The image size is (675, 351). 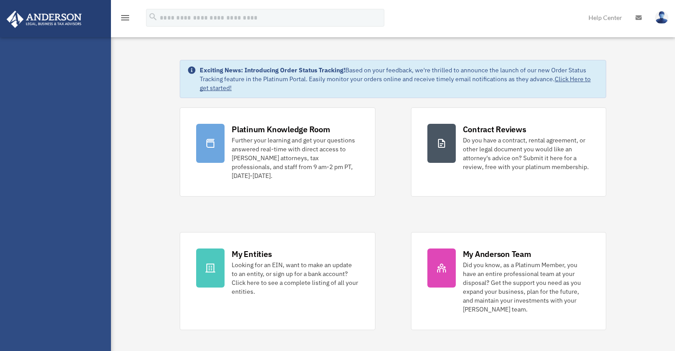 What do you see at coordinates (395, 83) in the screenshot?
I see `a: Click Here to get started!` at bounding box center [395, 83].